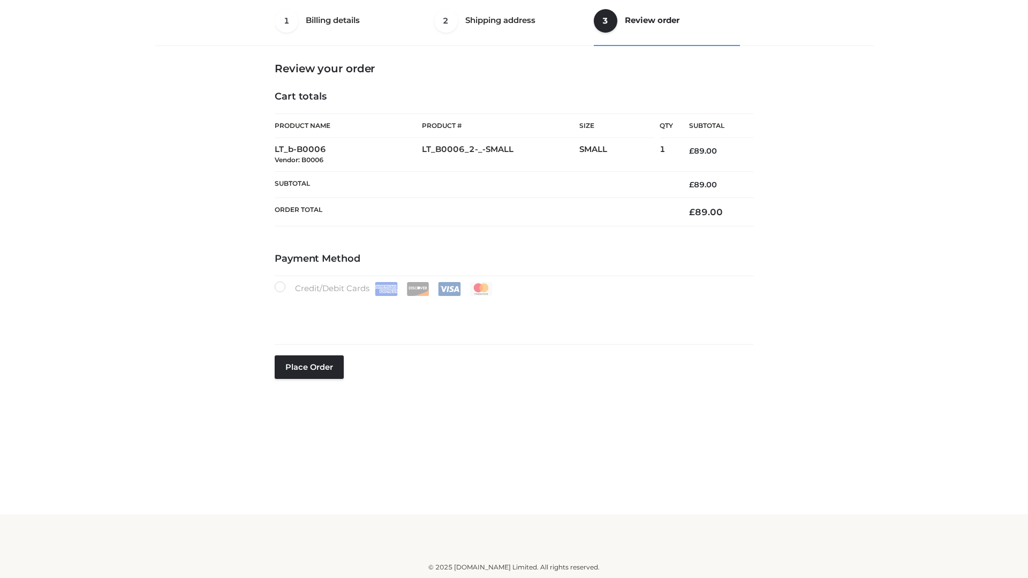 The image size is (1028, 578). I want to click on img: Amex, so click(386, 289).